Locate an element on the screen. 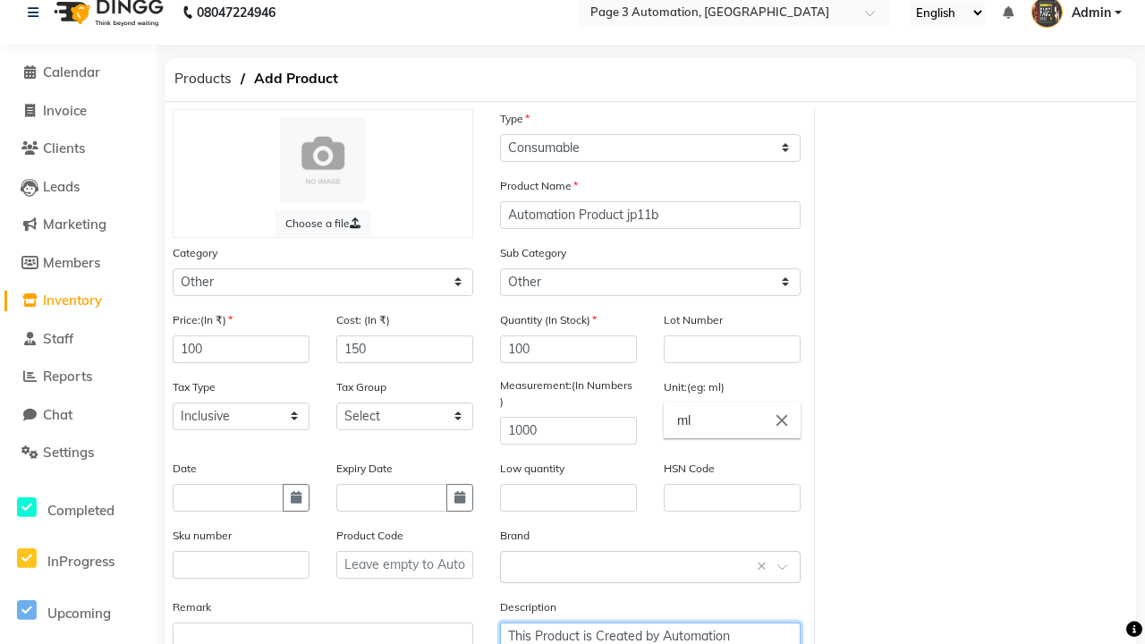  a: Members is located at coordinates (78, 263).